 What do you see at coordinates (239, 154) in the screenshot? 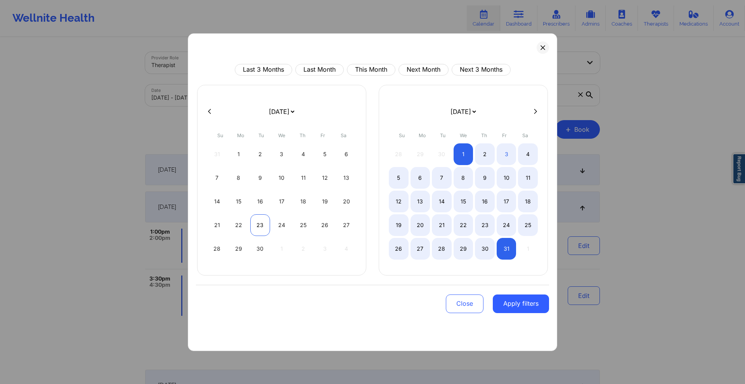
I see `div: Mon Sep 01 2025` at bounding box center [239, 154].